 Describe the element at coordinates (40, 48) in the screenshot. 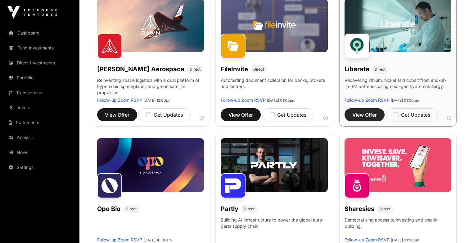

I see `a: Fund Investments` at that location.